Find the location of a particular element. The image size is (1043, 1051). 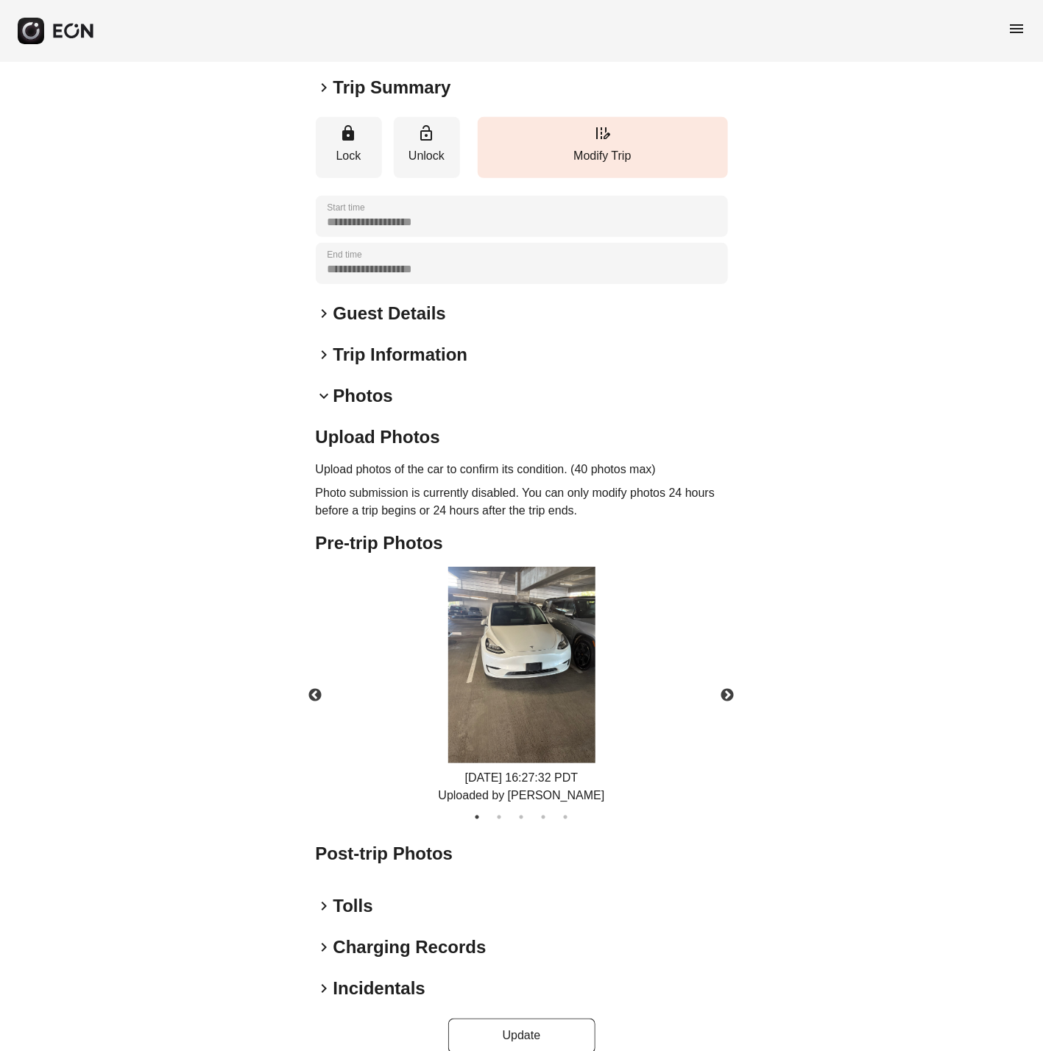

button: 2 is located at coordinates (500, 817).